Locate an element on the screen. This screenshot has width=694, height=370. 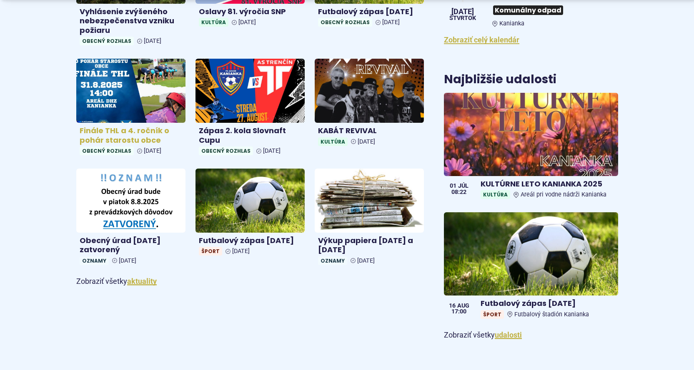
span: štvrtok is located at coordinates (462, 18).